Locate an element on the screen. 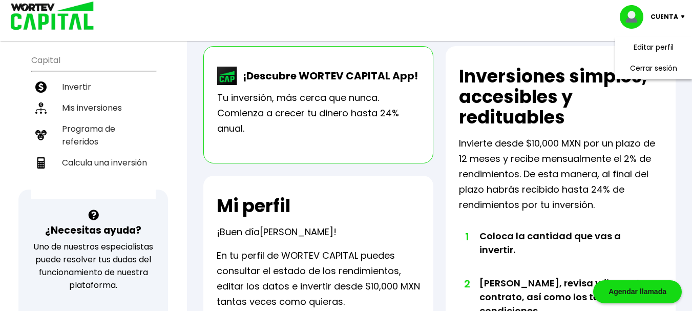 The image size is (692, 311). li: Mis inversiones is located at coordinates (93, 108).